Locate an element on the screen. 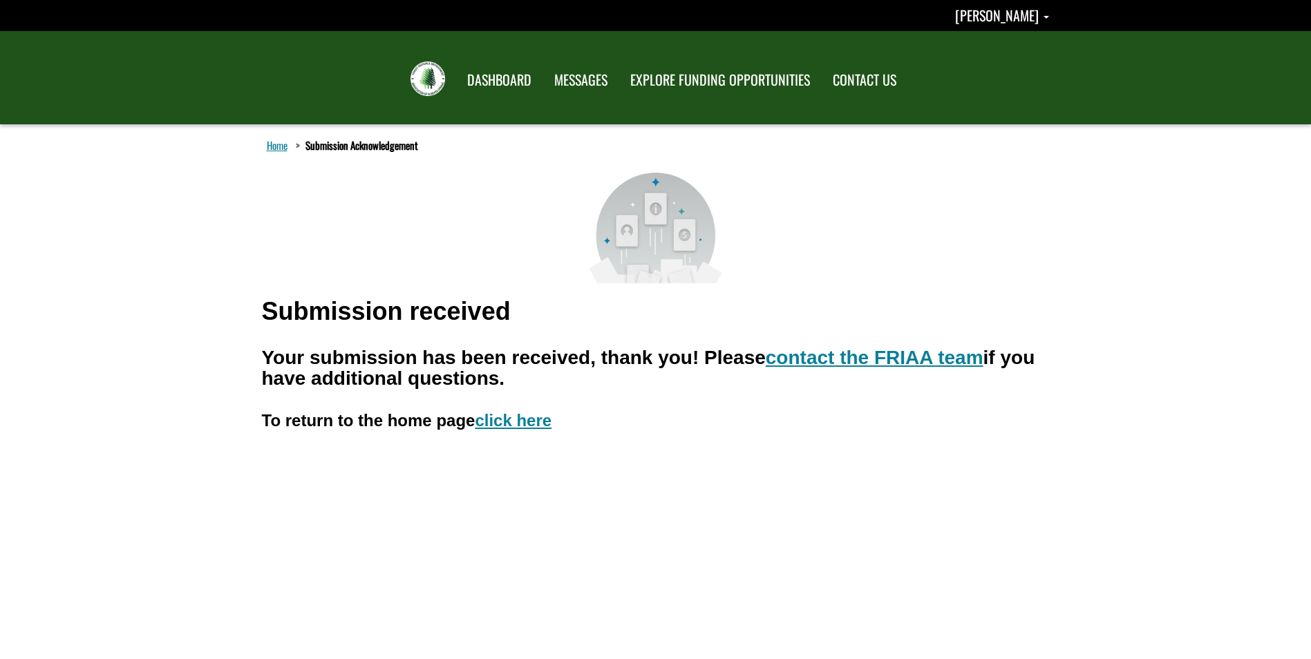 This screenshot has height=659, width=1311. a: DASHBOARD is located at coordinates (499, 80).